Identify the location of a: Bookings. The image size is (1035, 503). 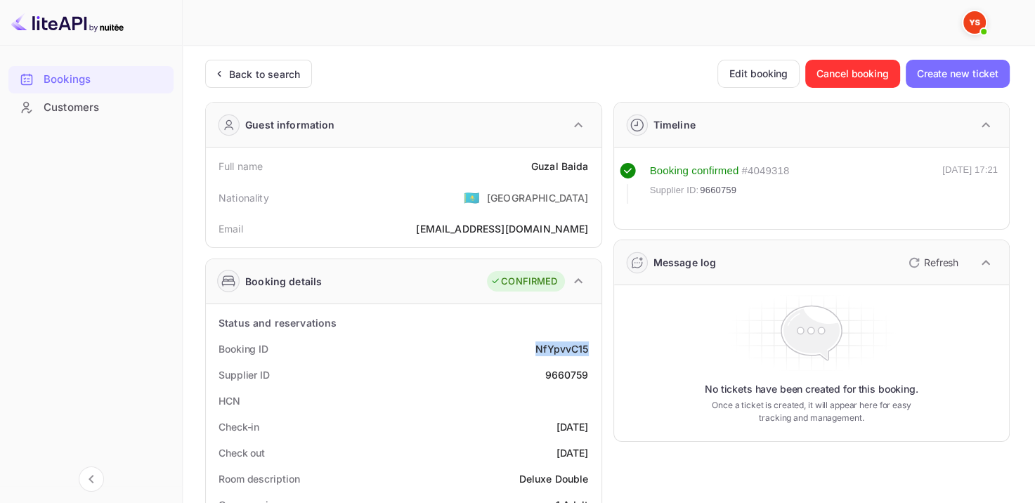
(91, 79).